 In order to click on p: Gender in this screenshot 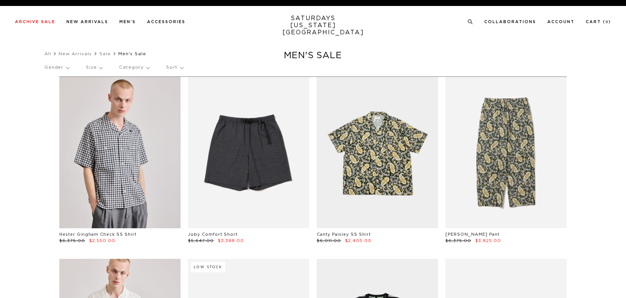, I will do `click(57, 68)`.